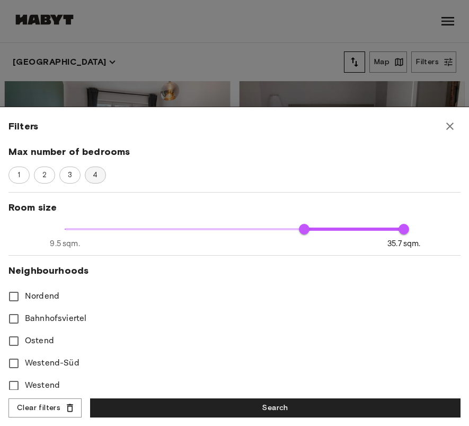  I want to click on span: Filters, so click(23, 126).